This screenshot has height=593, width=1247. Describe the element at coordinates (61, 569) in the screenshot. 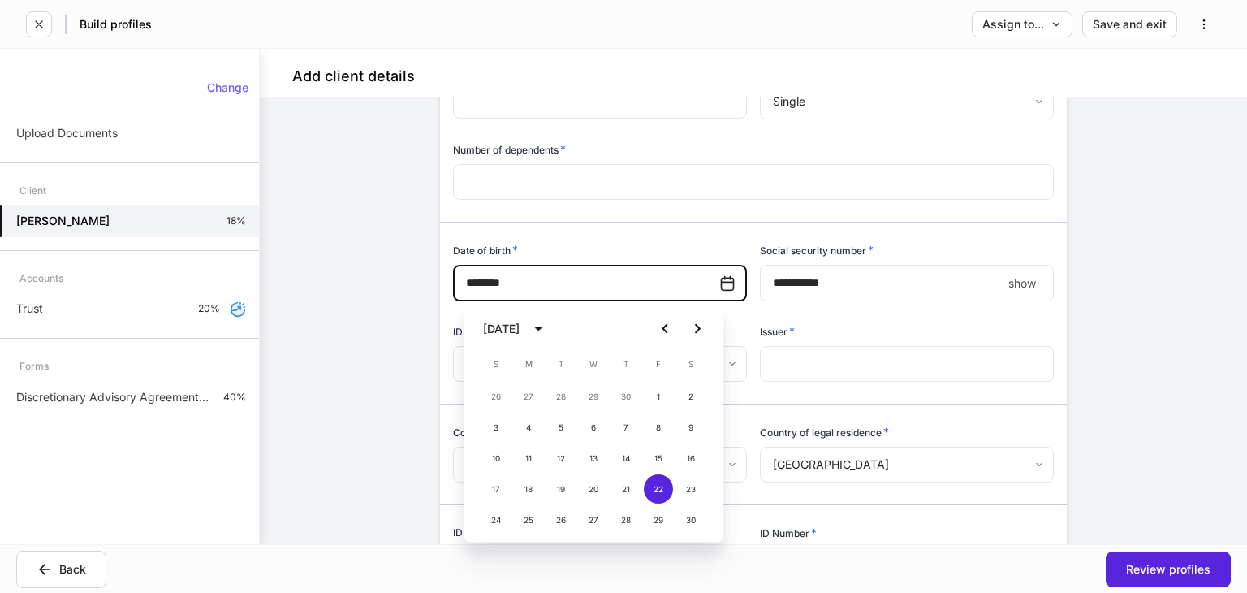

I see `div: Back` at that location.